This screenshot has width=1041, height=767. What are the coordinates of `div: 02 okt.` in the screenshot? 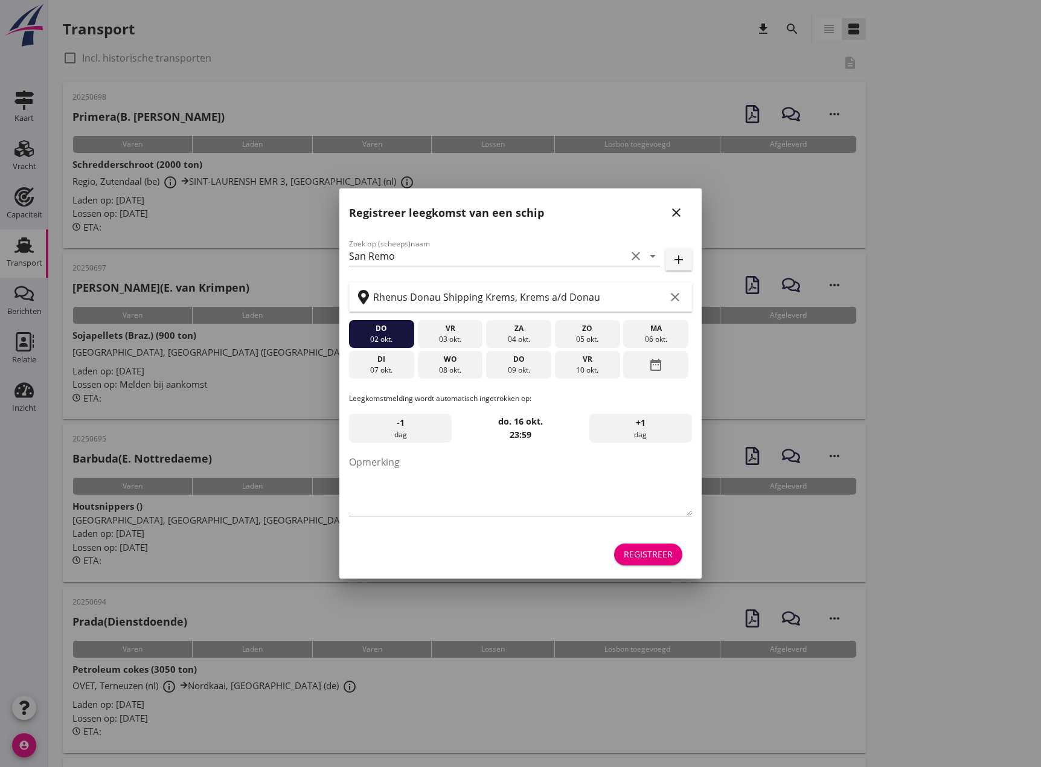 It's located at (382, 339).